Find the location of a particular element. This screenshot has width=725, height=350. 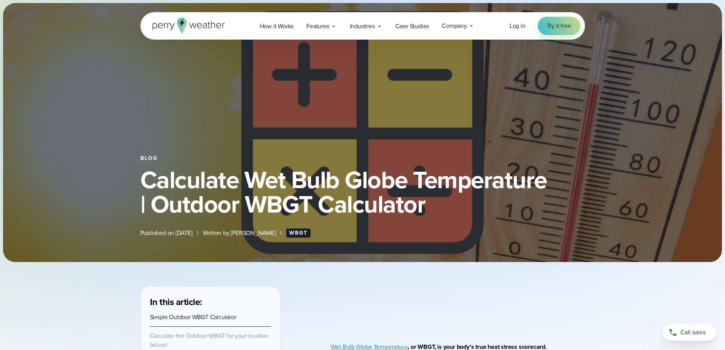

span: Case Studies is located at coordinates (412, 26).